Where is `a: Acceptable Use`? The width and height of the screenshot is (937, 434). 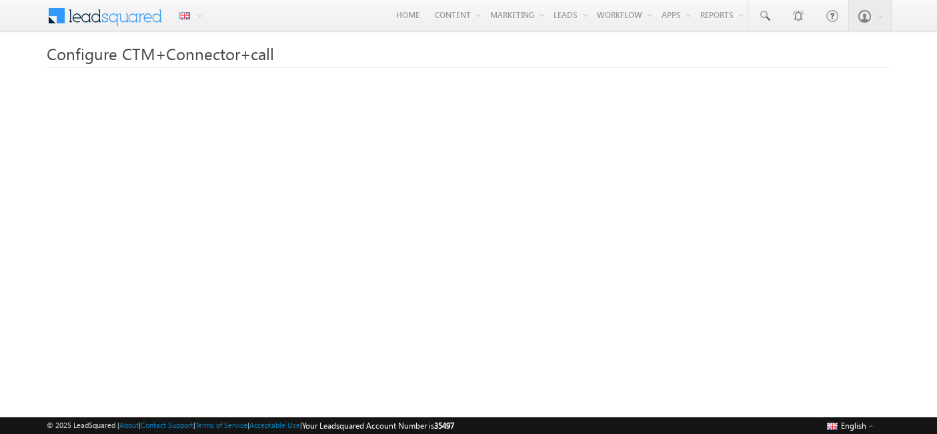 a: Acceptable Use is located at coordinates (275, 424).